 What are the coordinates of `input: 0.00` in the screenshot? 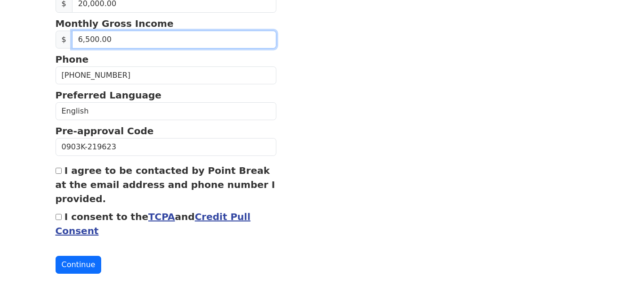 It's located at (174, 40).